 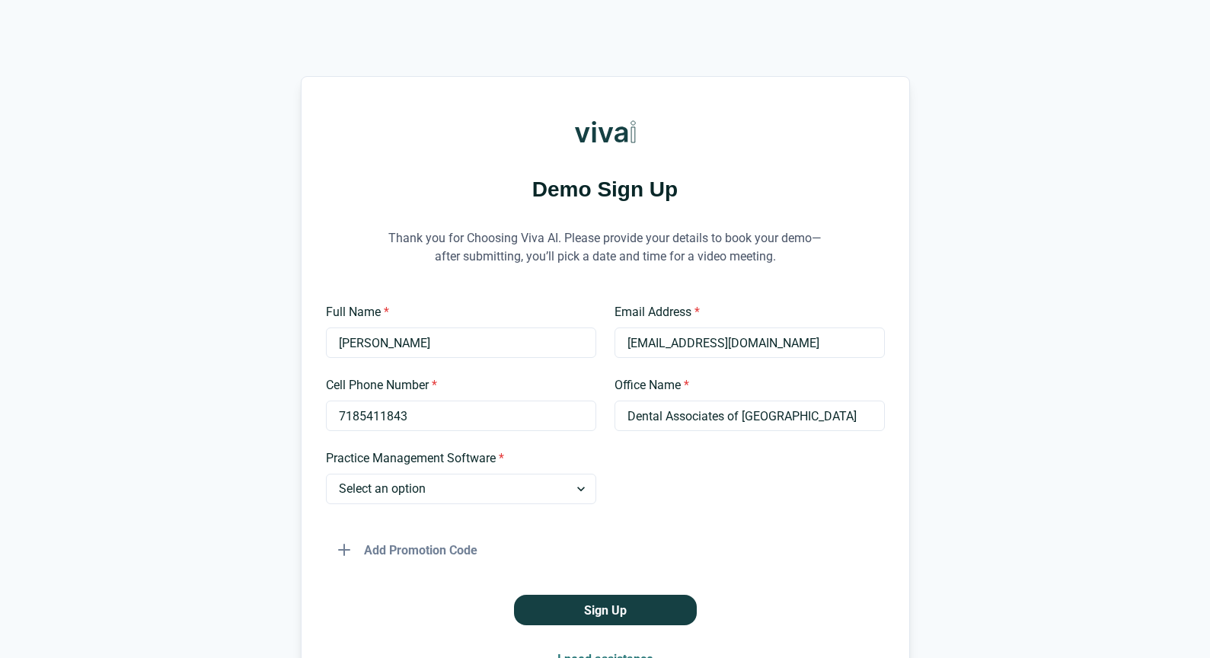 I want to click on h1: Demo Sign Up, so click(x=605, y=189).